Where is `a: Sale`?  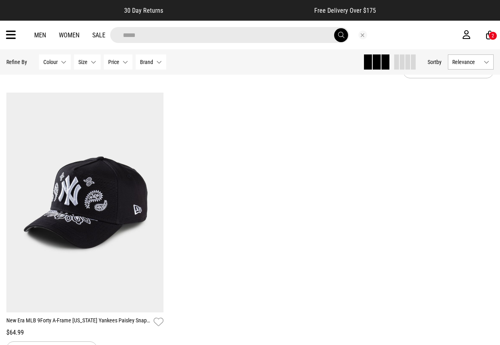 a: Sale is located at coordinates (99, 35).